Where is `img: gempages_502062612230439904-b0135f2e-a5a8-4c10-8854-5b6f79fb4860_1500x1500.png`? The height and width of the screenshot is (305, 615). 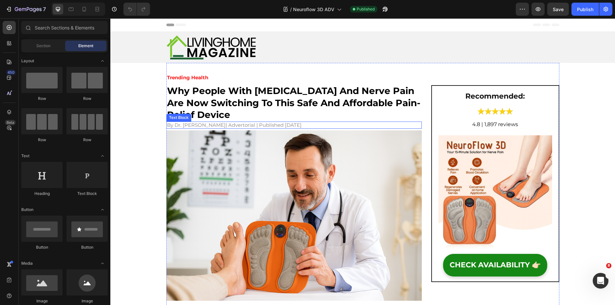
img: gempages_502062612230439904-b0135f2e-a5a8-4c10-8854-5b6f79fb4860_1500x1500.png is located at coordinates (184, 197).